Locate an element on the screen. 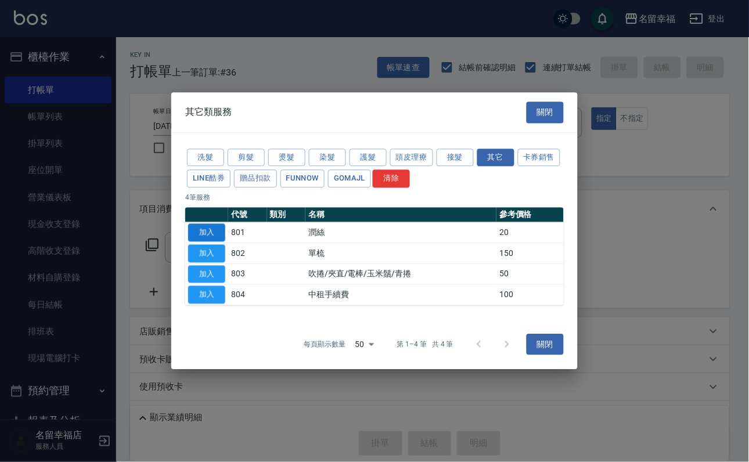 The width and height of the screenshot is (749, 462). button: 剪髮 is located at coordinates (246, 157).